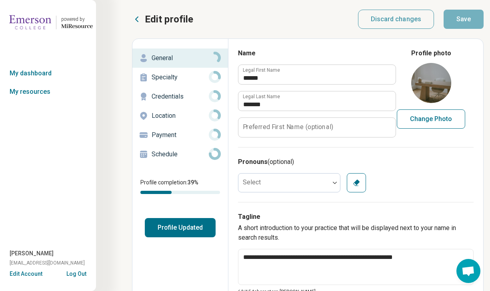 The width and height of the screenshot is (490, 291). What do you see at coordinates (180, 58) in the screenshot?
I see `p: General` at bounding box center [180, 58].